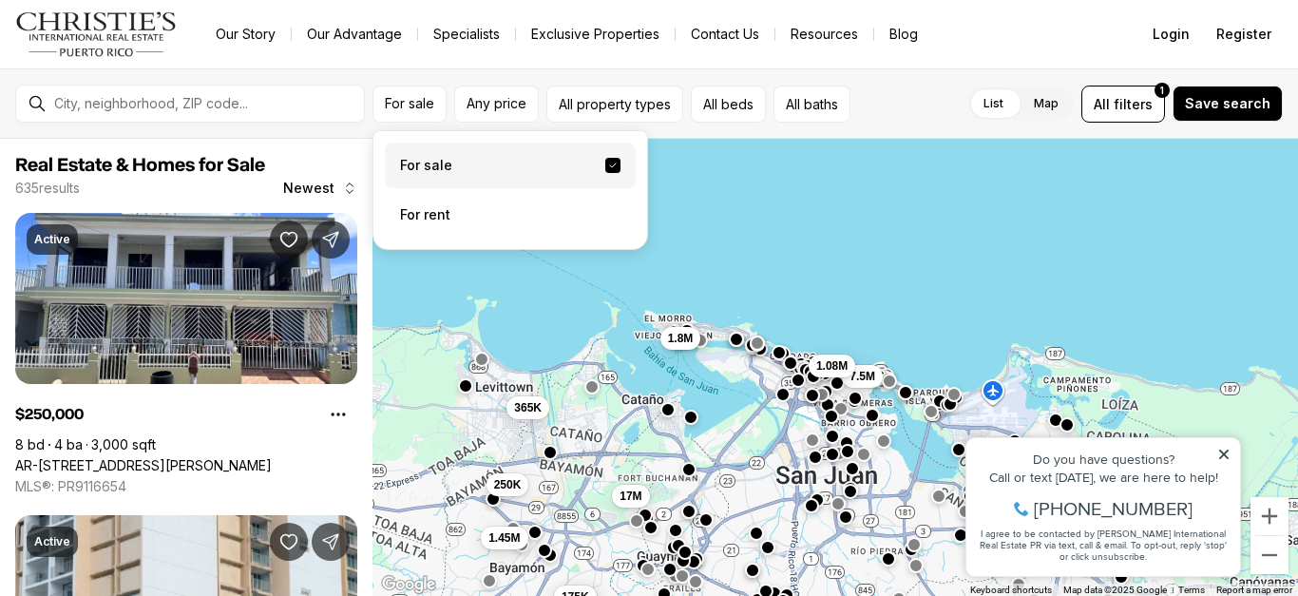 Image resolution: width=1298 pixels, height=596 pixels. What do you see at coordinates (289, 542) in the screenshot?
I see `button: Save Property: 6165 AVENIDA ISLA VERDE` at bounding box center [289, 542].